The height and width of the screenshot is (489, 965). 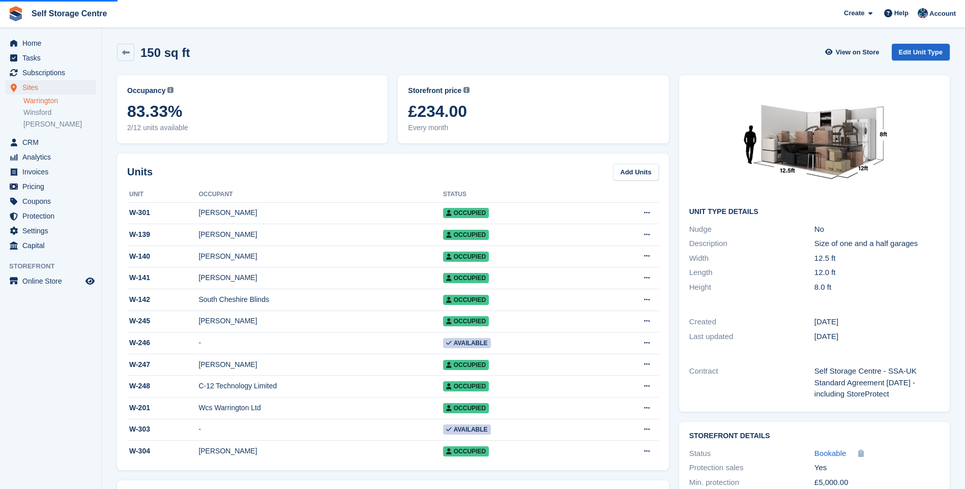 What do you see at coordinates (533, 128) in the screenshot?
I see `span: Every month` at bounding box center [533, 128].